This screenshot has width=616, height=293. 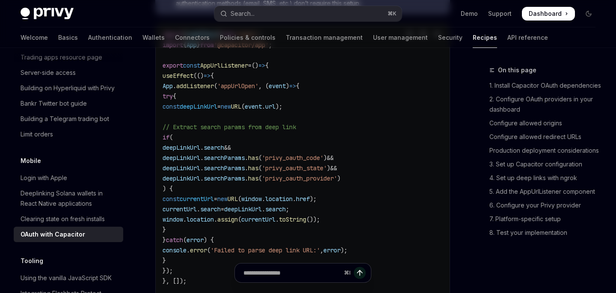 I want to click on a: Security, so click(x=450, y=38).